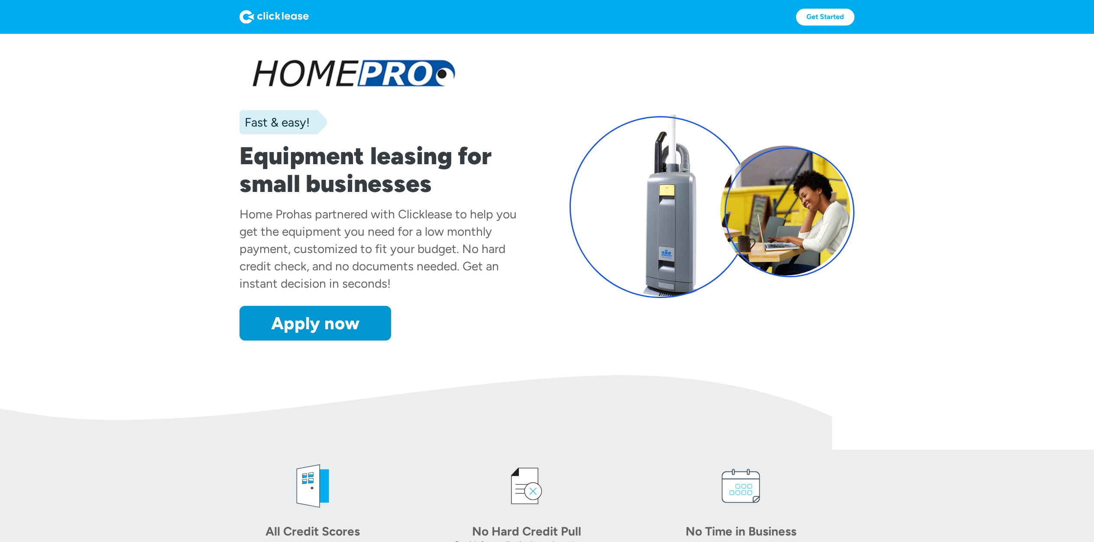 The width and height of the screenshot is (1094, 542). What do you see at coordinates (741, 486) in the screenshot?
I see `img: calendar icon` at bounding box center [741, 486].